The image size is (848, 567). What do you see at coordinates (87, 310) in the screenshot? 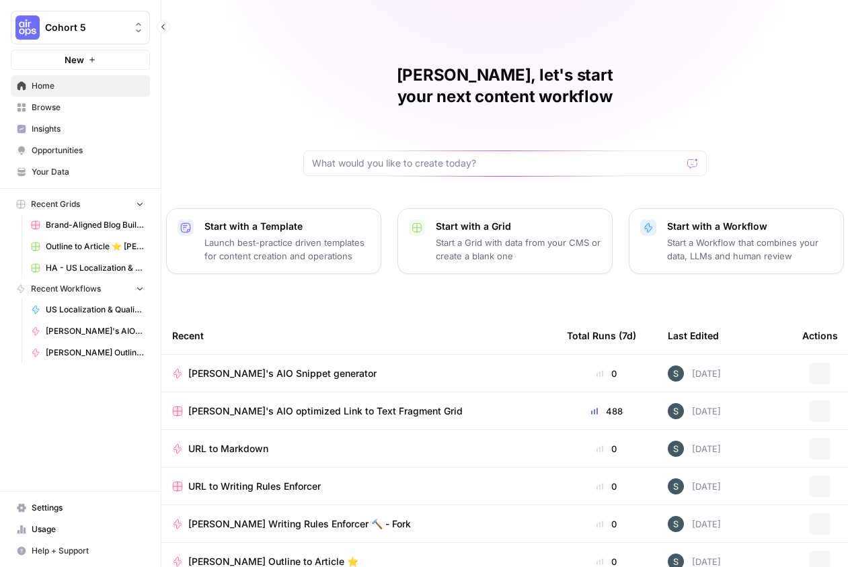
I see `a: US Localization & Quality Check` at bounding box center [87, 310].